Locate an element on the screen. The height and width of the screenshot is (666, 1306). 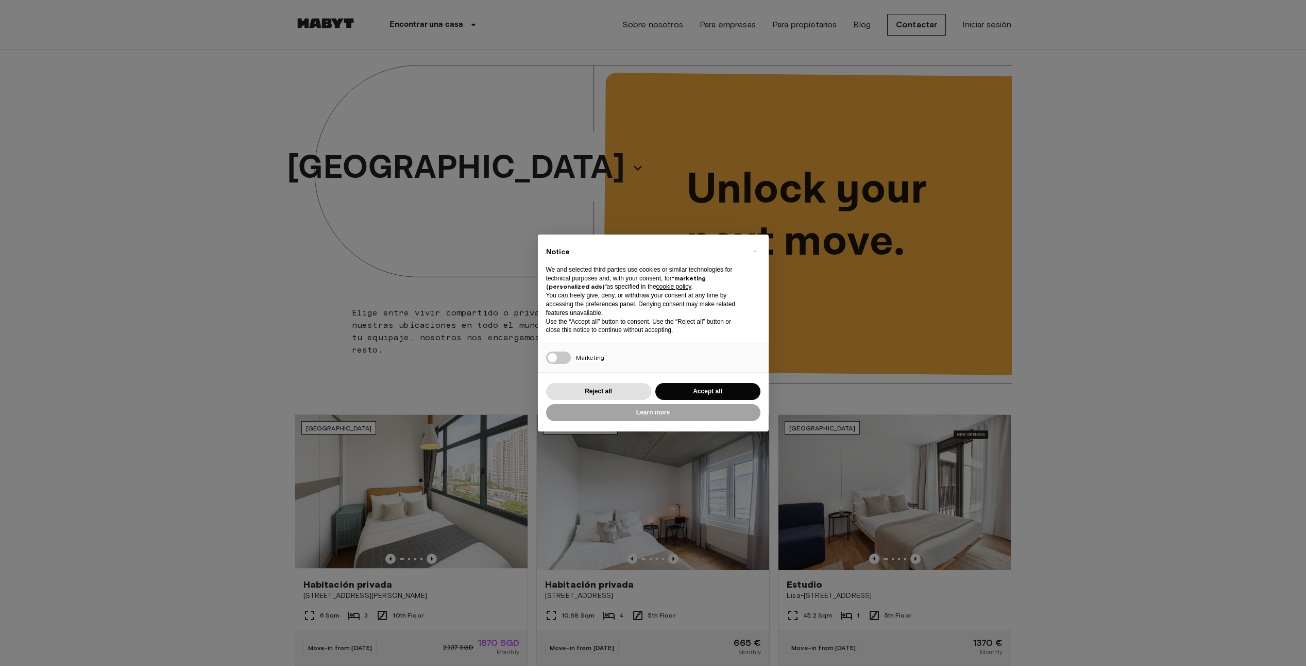
a: cookie policy is located at coordinates (674, 287).